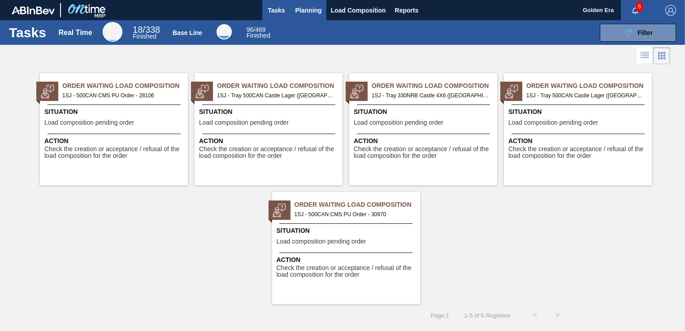 The image size is (685, 331). What do you see at coordinates (146, 30) in the screenshot?
I see `span: / 338` at bounding box center [146, 30].